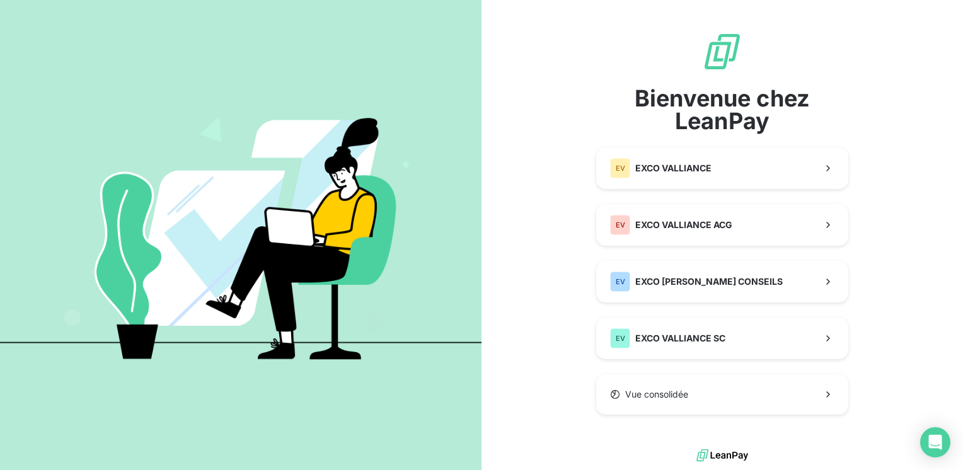  What do you see at coordinates (722, 455) in the screenshot?
I see `img: logo` at bounding box center [722, 455].